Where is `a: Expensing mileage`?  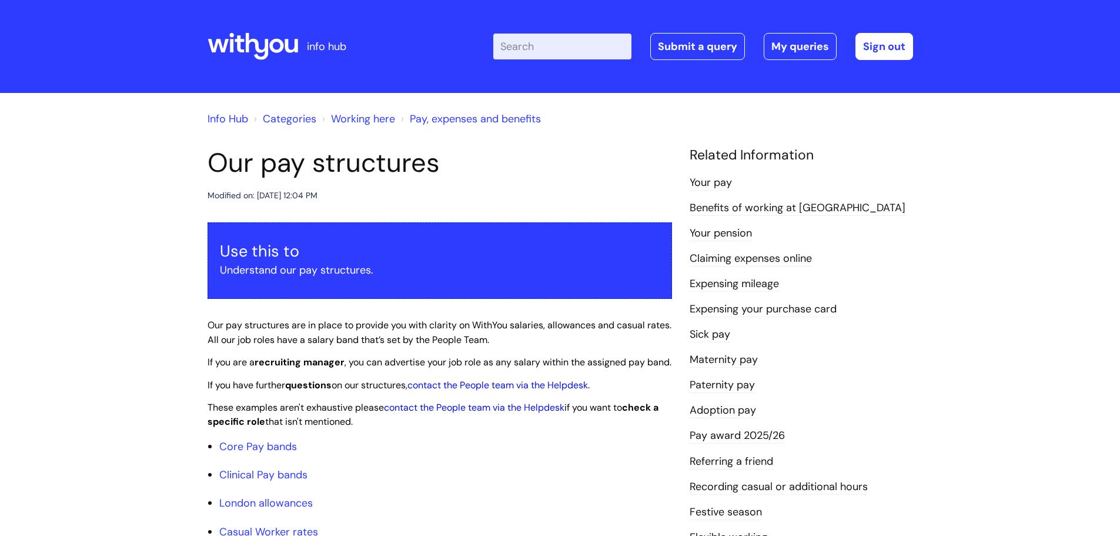
a: Expensing mileage is located at coordinates (734, 284).